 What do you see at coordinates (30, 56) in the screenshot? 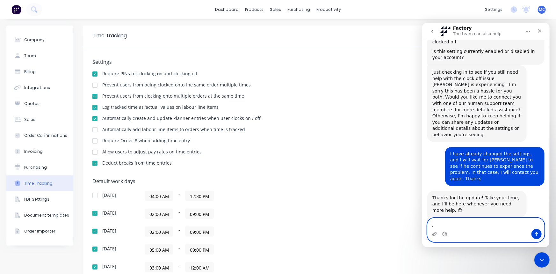
I see `div: Team` at bounding box center [30, 56].